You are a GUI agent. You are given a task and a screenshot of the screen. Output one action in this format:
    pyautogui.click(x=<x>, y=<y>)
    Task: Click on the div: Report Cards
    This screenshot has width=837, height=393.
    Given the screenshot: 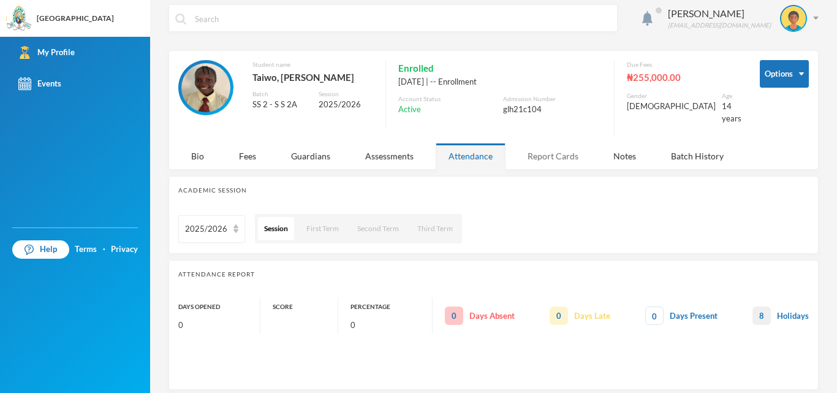 What is the action you would take?
    pyautogui.click(x=553, y=156)
    